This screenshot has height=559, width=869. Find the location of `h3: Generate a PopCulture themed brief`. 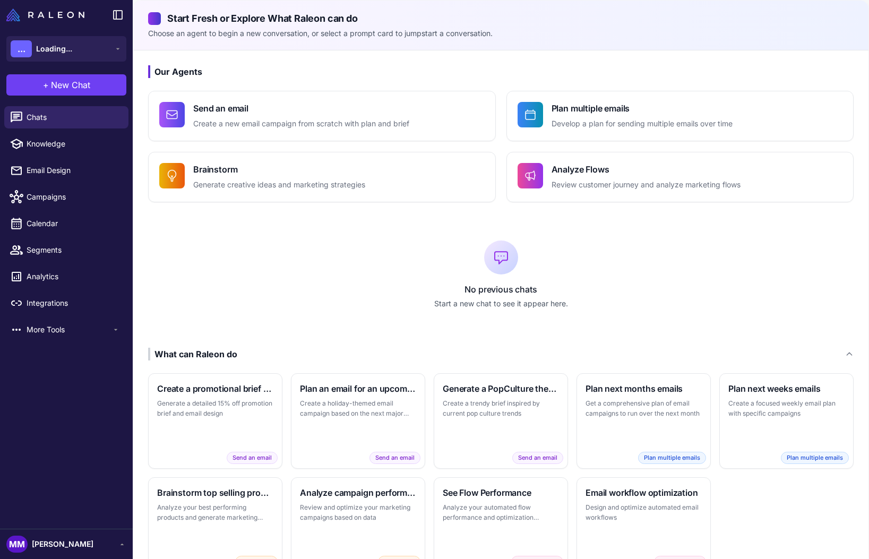

h3: Generate a PopCulture themed brief is located at coordinates (501, 389).